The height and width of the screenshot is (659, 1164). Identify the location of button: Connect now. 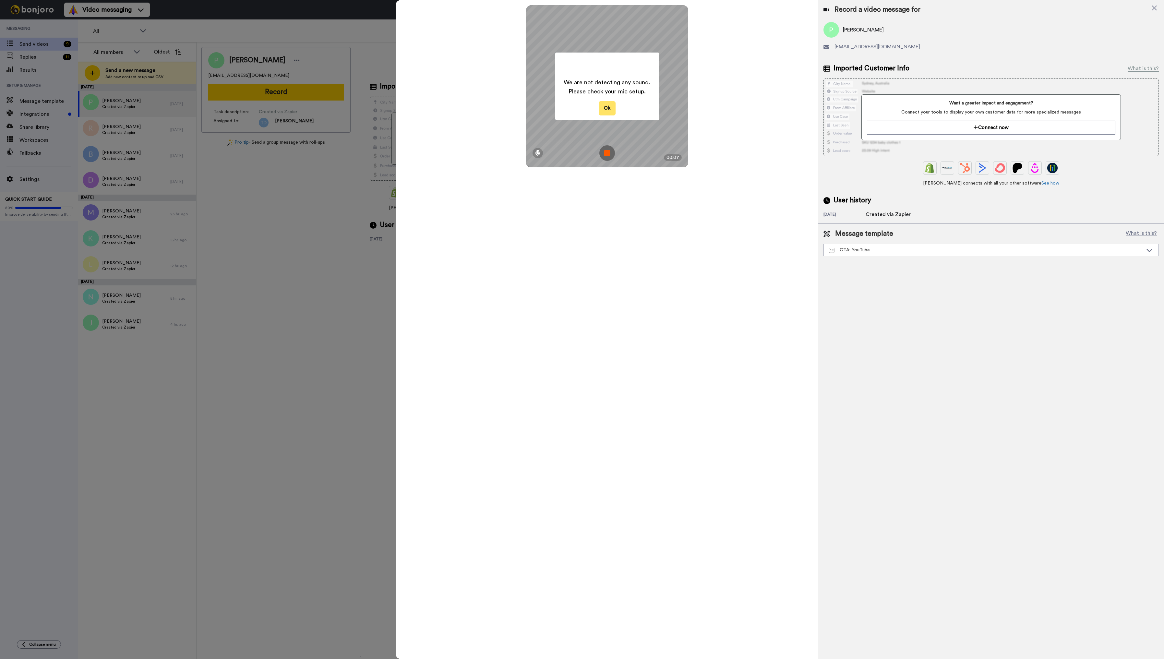
(991, 127).